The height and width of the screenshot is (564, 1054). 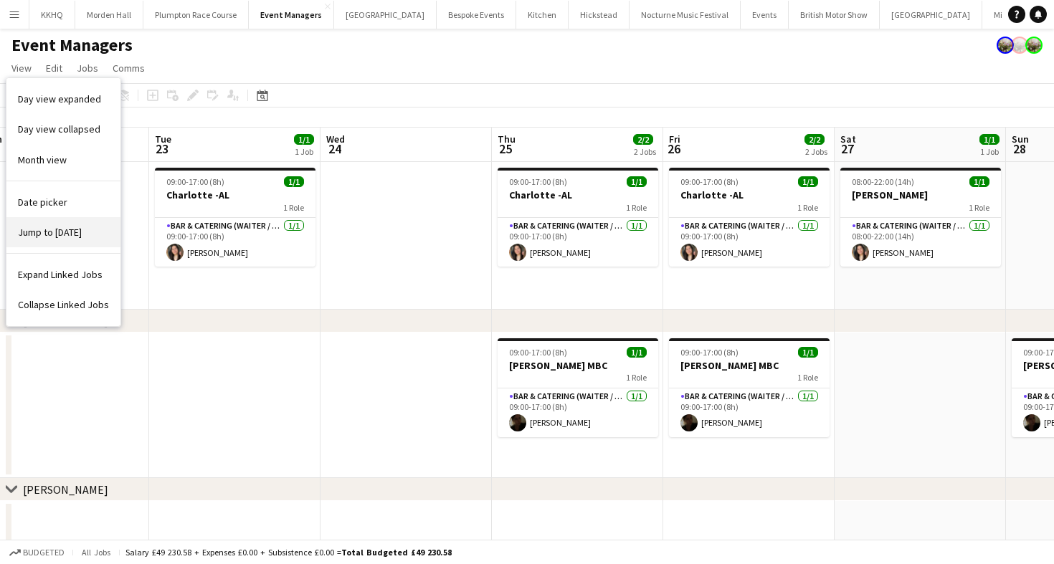 I want to click on span: Sun, so click(x=1021, y=139).